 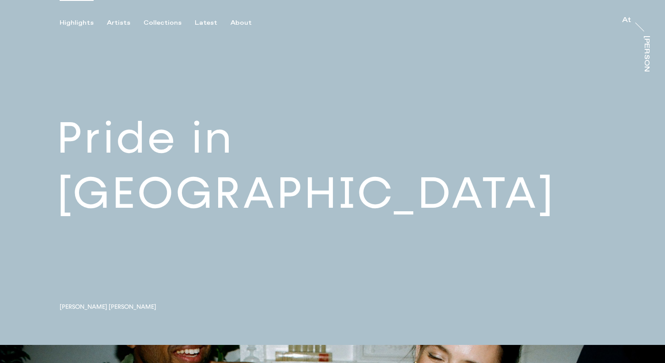 What do you see at coordinates (212, 23) in the screenshot?
I see `button: Latest` at bounding box center [212, 23].